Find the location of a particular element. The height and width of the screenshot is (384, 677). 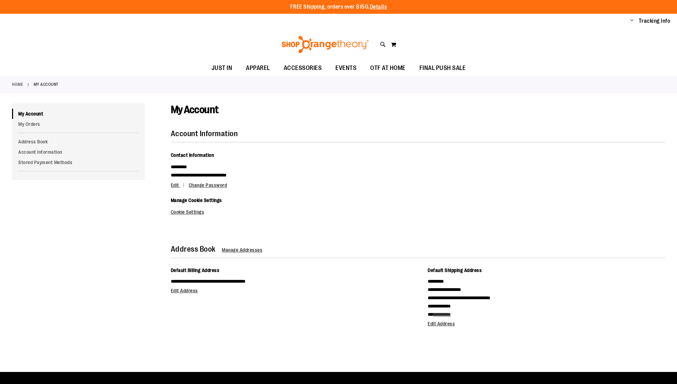

a: Change Password is located at coordinates (208, 185).